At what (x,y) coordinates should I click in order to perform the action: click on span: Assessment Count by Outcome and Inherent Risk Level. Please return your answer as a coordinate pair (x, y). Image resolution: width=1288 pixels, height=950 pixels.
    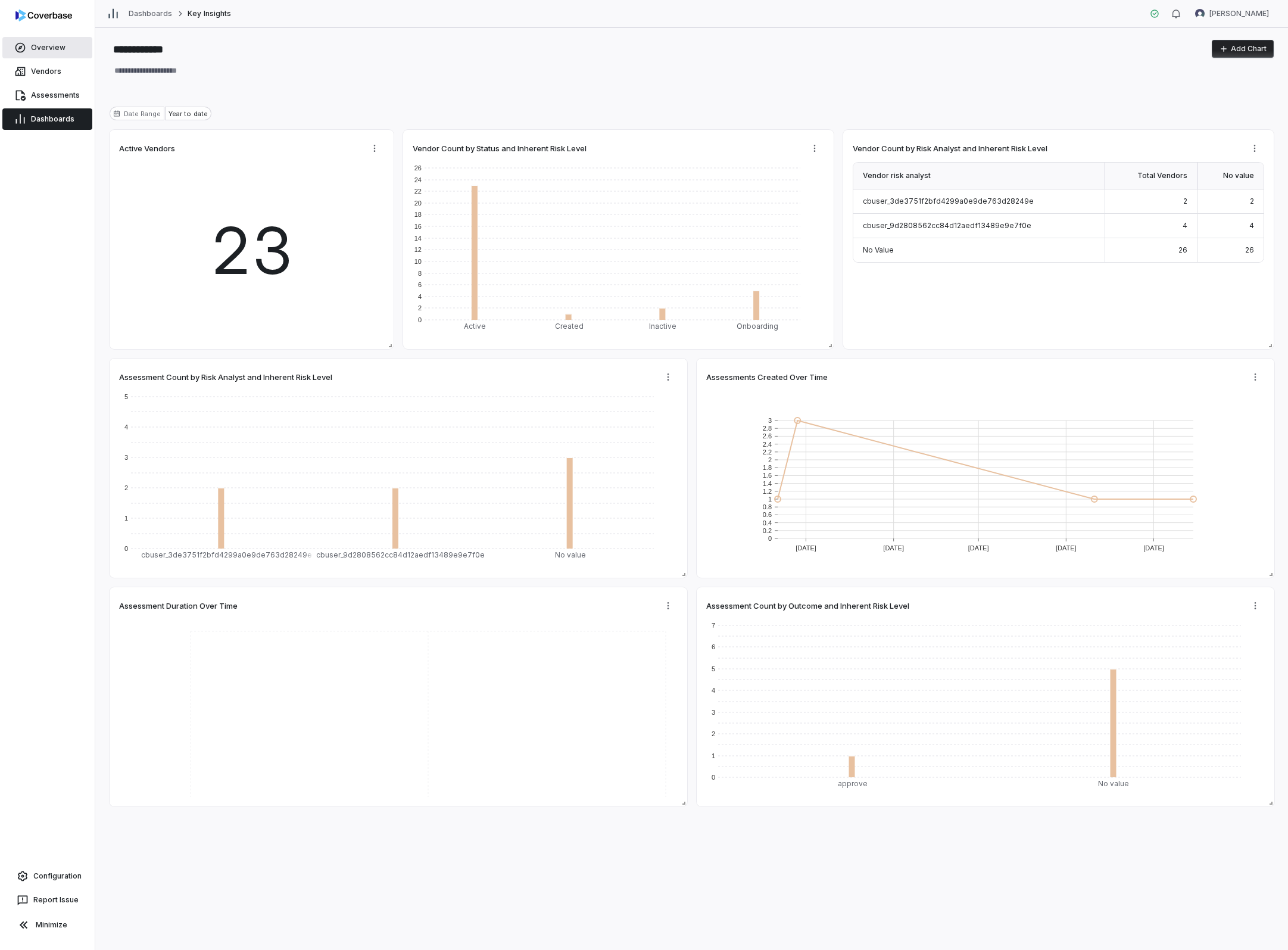
    Looking at the image, I should click on (807, 605).